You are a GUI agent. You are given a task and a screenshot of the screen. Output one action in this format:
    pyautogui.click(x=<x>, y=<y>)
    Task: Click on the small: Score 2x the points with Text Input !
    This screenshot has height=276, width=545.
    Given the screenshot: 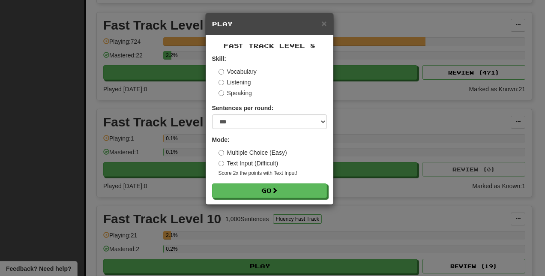 What is the action you would take?
    pyautogui.click(x=273, y=173)
    